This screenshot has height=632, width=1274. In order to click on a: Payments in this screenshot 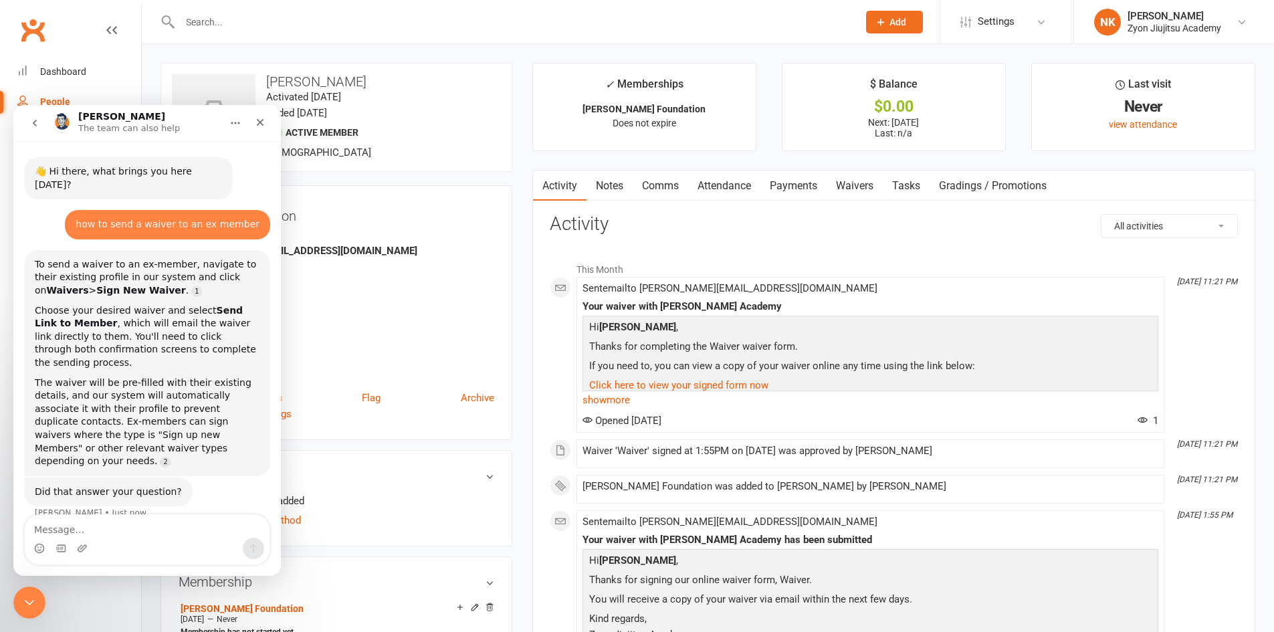, I will do `click(793, 186)`.